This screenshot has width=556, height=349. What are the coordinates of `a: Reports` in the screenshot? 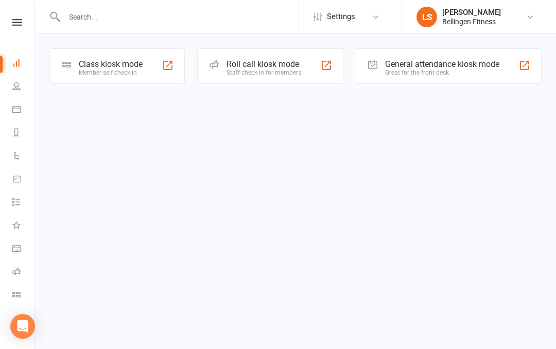 It's located at (24, 133).